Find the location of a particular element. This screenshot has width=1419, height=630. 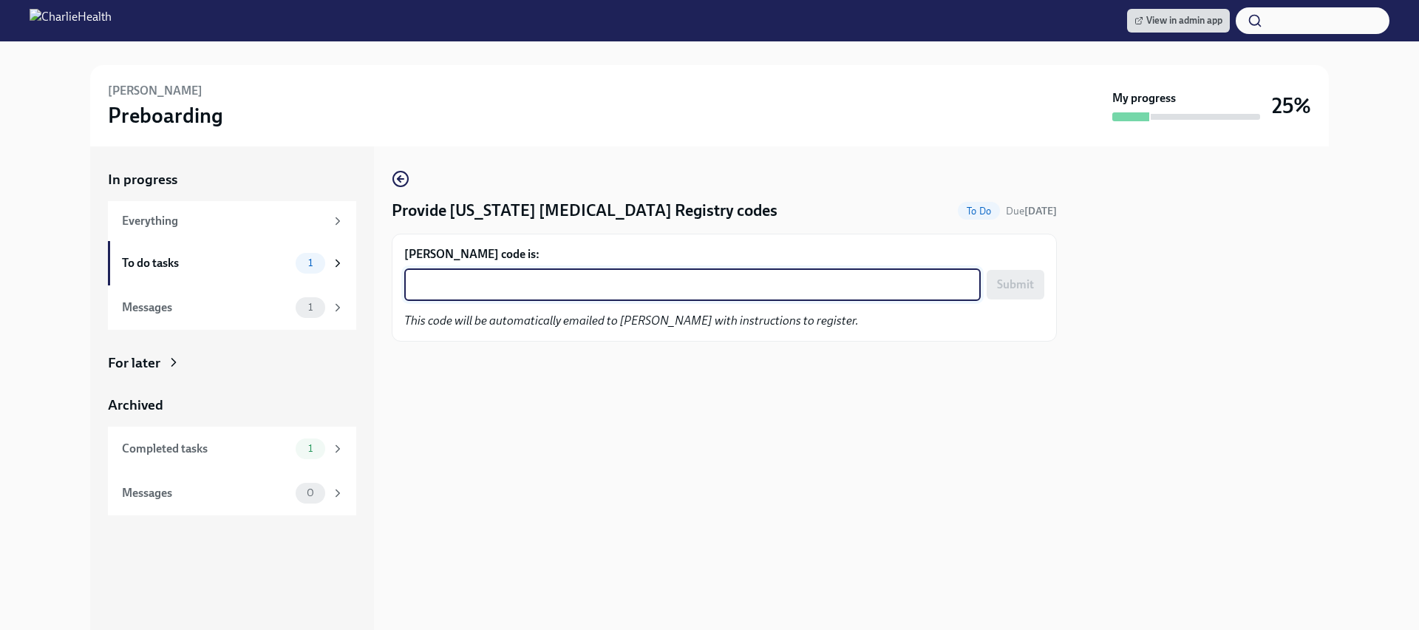

h3: Preboarding is located at coordinates (166, 115).